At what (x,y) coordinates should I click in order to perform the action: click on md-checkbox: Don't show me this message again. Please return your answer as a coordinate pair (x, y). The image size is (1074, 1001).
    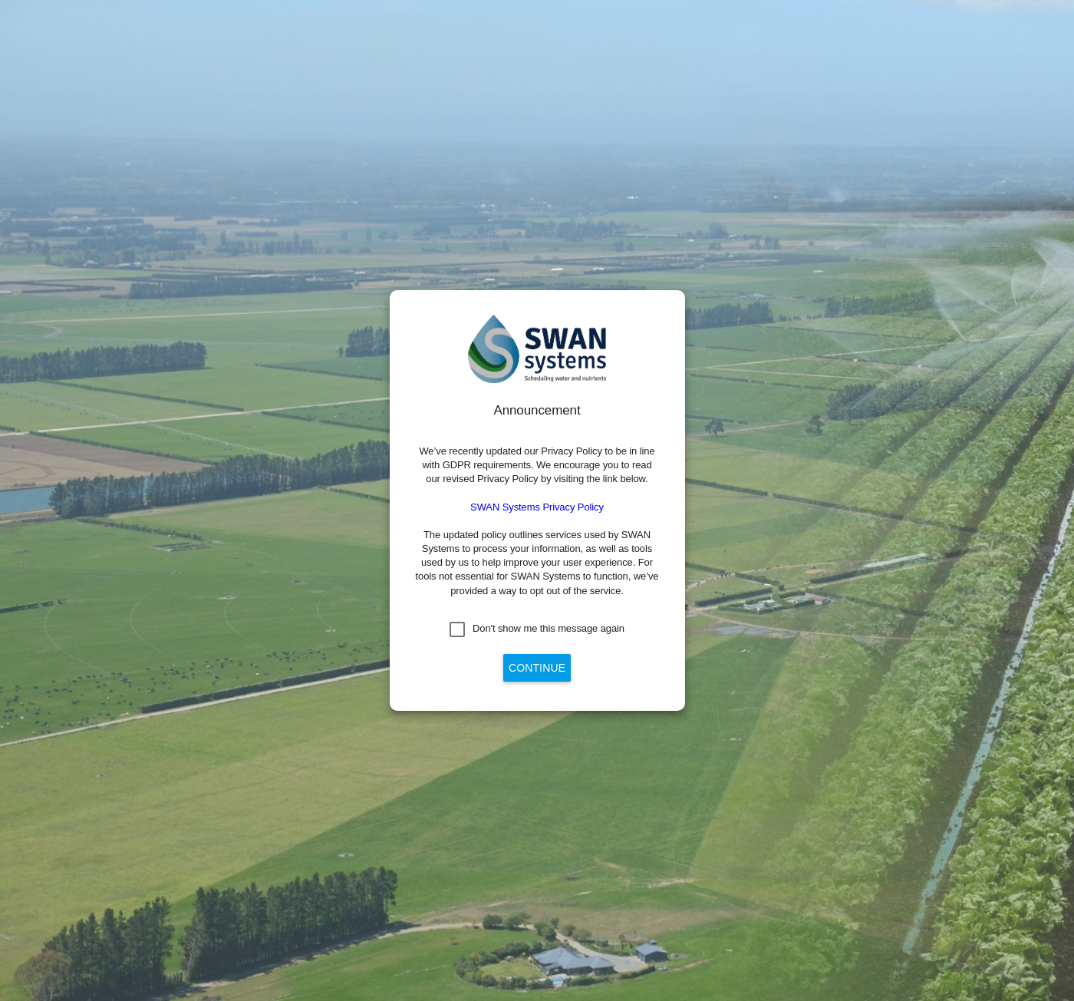
    Looking at the image, I should click on (537, 629).